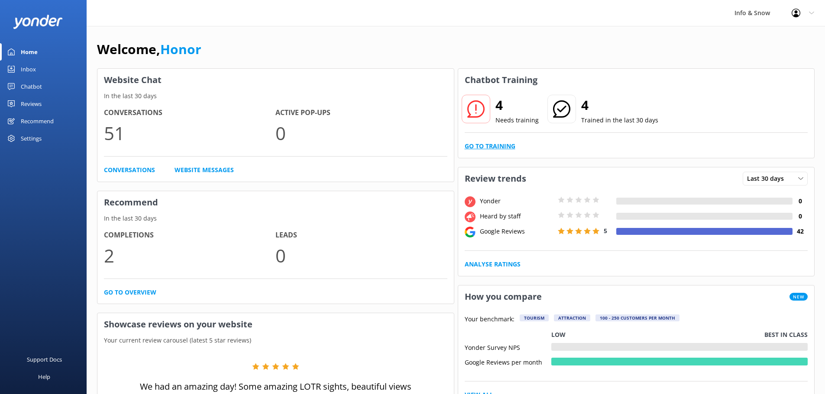  What do you see at coordinates (799, 232) in the screenshot?
I see `h4: 42` at bounding box center [799, 232].